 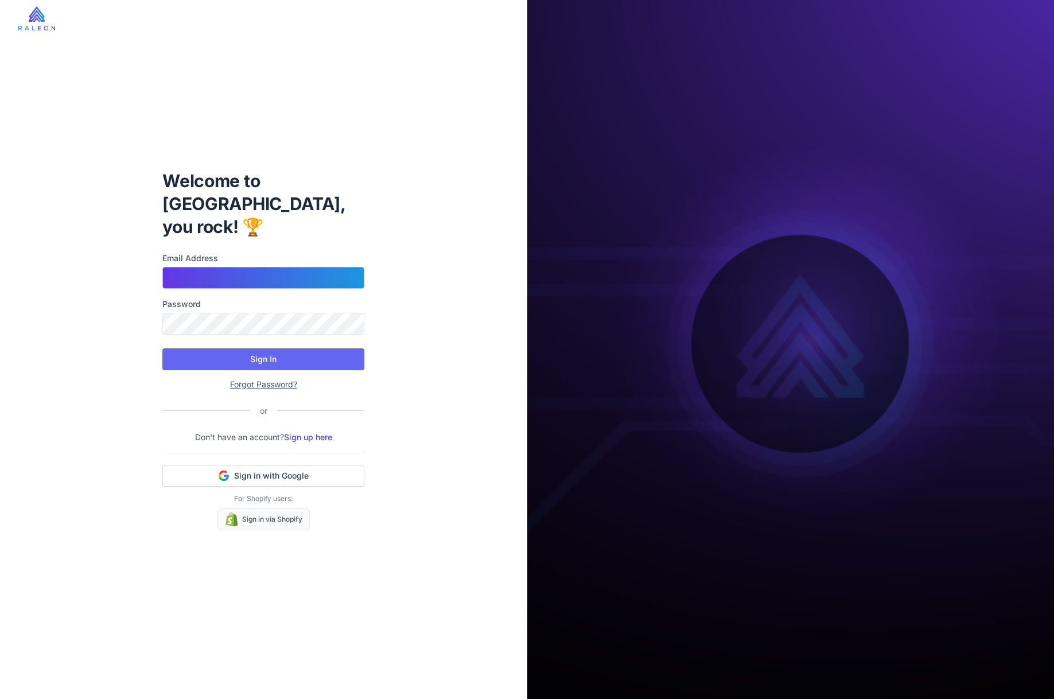 I want to click on div: or, so click(x=263, y=411).